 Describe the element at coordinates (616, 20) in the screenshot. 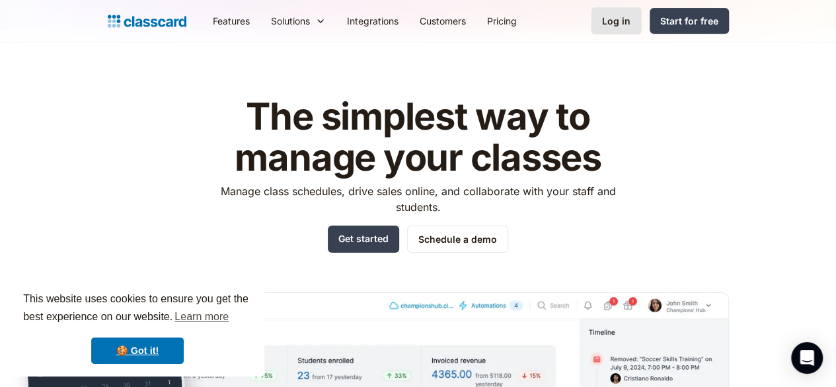

I see `div: Log in` at that location.